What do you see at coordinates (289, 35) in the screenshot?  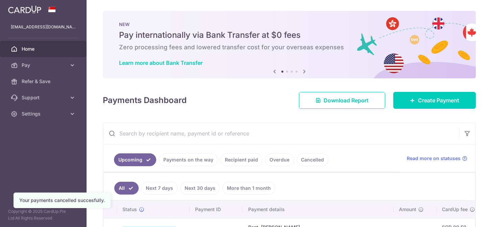 I see `h5: Pay internationally via Bank Transfer at $0 fees` at bounding box center [289, 35].